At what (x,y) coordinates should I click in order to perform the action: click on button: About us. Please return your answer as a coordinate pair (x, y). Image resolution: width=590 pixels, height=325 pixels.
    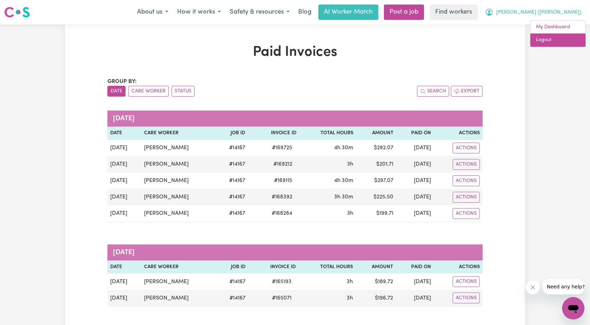
    Looking at the image, I should click on (152, 12).